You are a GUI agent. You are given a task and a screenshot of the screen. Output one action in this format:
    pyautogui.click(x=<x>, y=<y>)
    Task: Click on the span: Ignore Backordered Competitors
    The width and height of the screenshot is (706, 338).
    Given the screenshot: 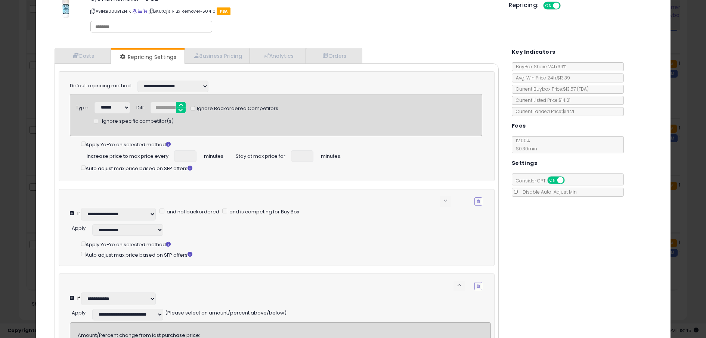 What is the action you would take?
    pyautogui.click(x=236, y=109)
    